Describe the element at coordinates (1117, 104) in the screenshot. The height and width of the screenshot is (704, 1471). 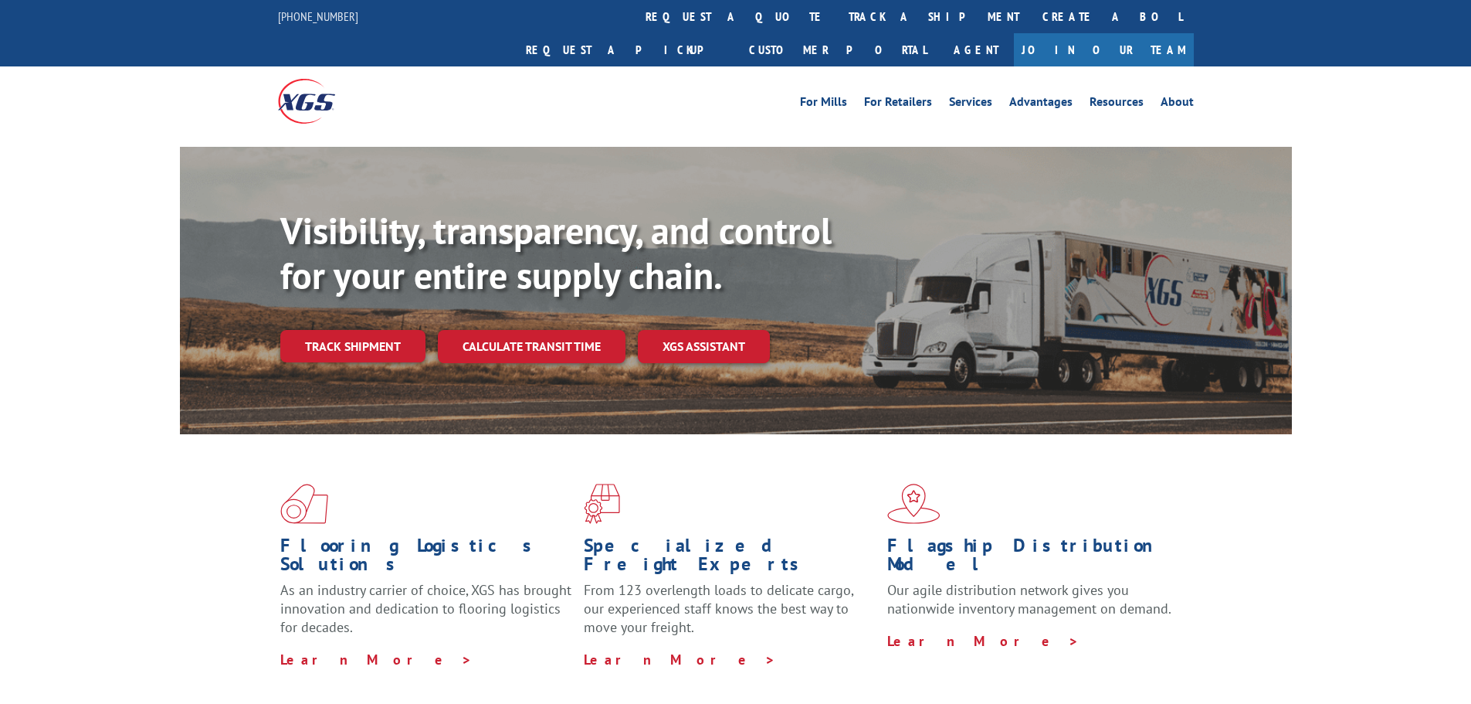
I see `a: Resources` at that location.